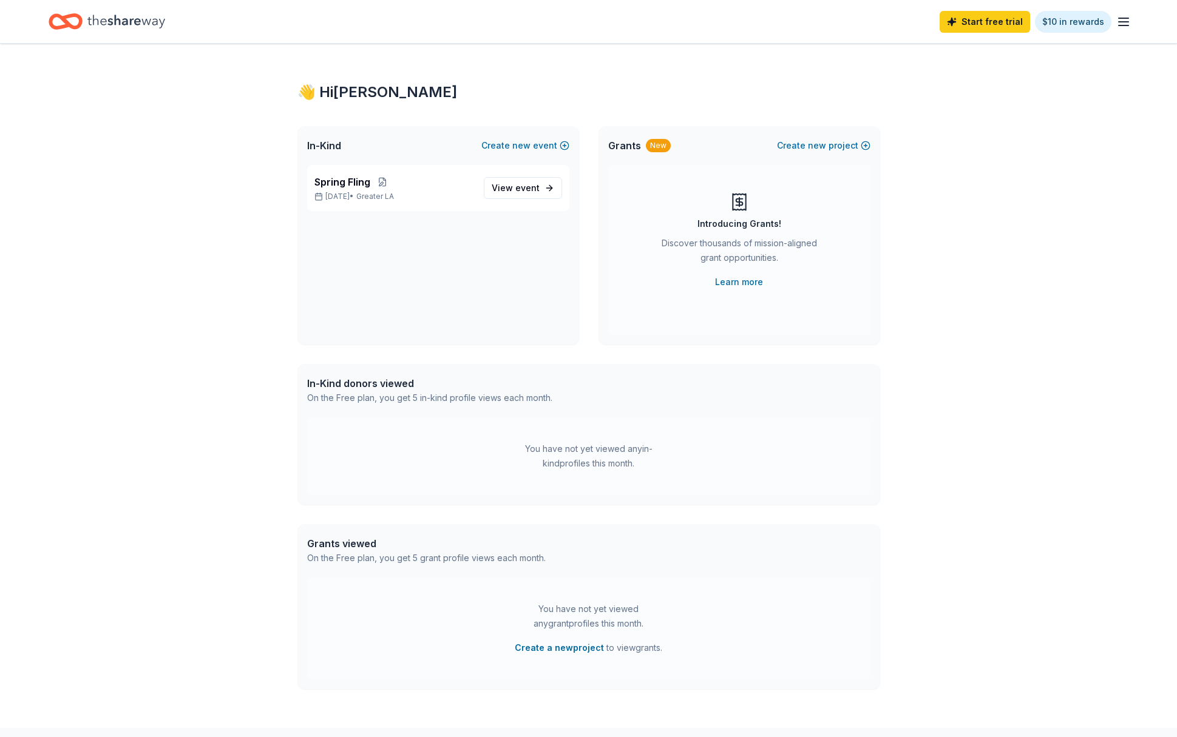 The height and width of the screenshot is (737, 1177). What do you see at coordinates (342, 182) in the screenshot?
I see `span: Spring Fling` at bounding box center [342, 182].